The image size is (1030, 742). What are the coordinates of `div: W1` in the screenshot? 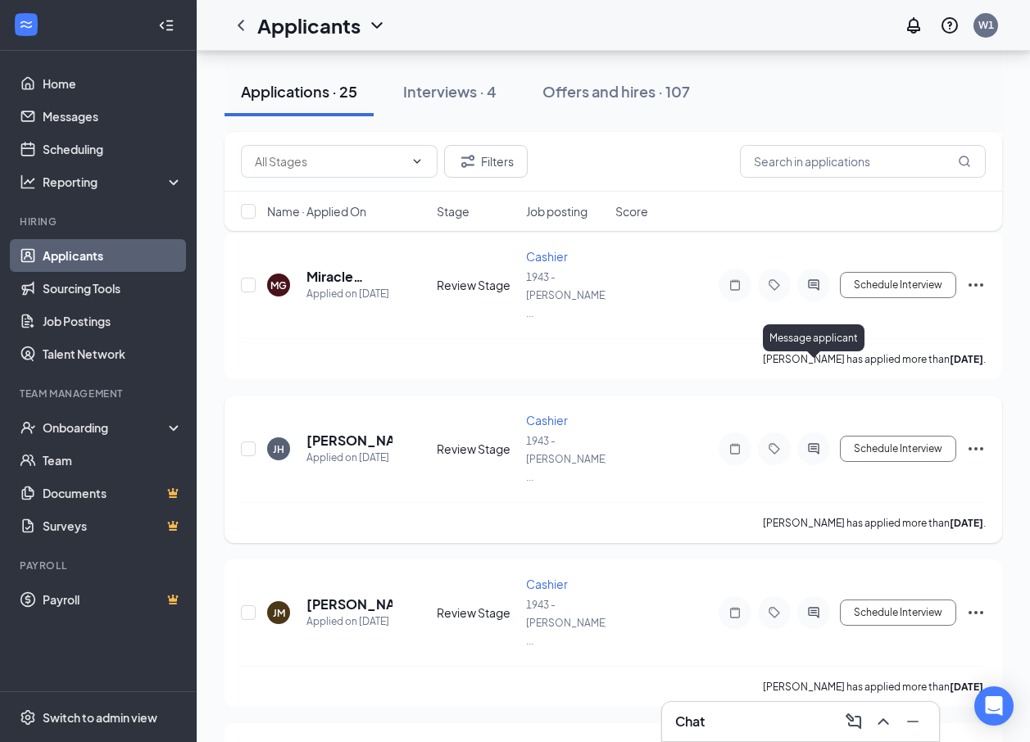 It's located at (986, 25).